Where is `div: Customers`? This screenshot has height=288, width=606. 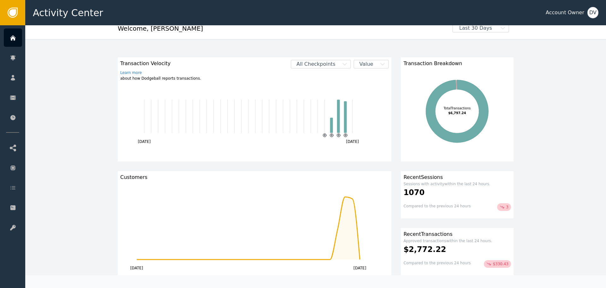 div: Customers is located at coordinates (254, 177).